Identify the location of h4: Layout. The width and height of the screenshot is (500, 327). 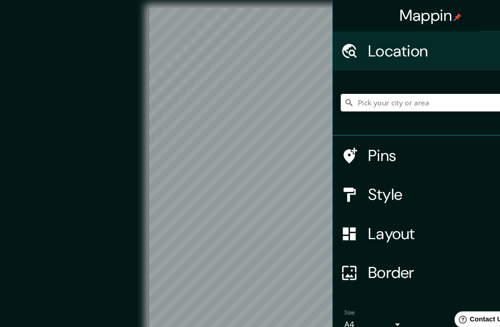
(415, 221).